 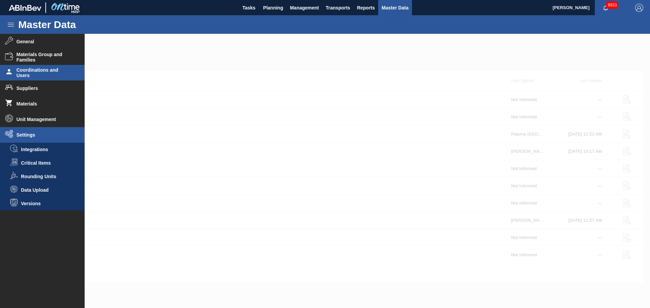 I want to click on span: Materials Group and Families, so click(x=44, y=57).